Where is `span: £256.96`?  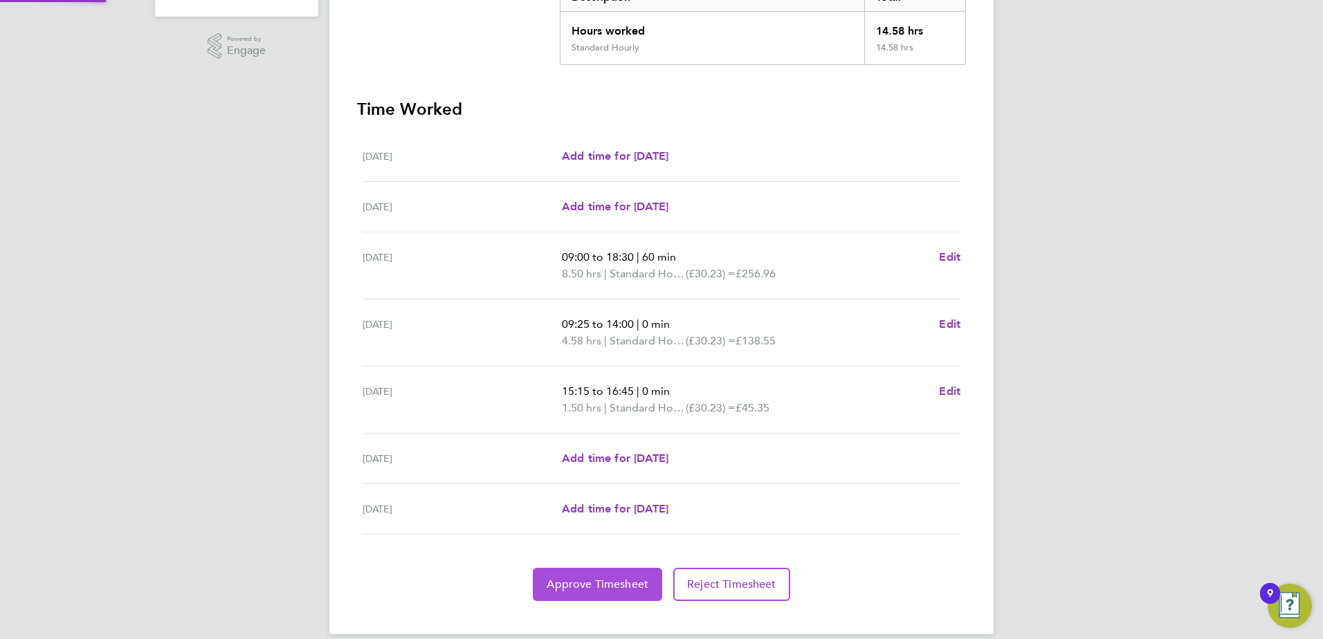 span: £256.96 is located at coordinates (755, 273).